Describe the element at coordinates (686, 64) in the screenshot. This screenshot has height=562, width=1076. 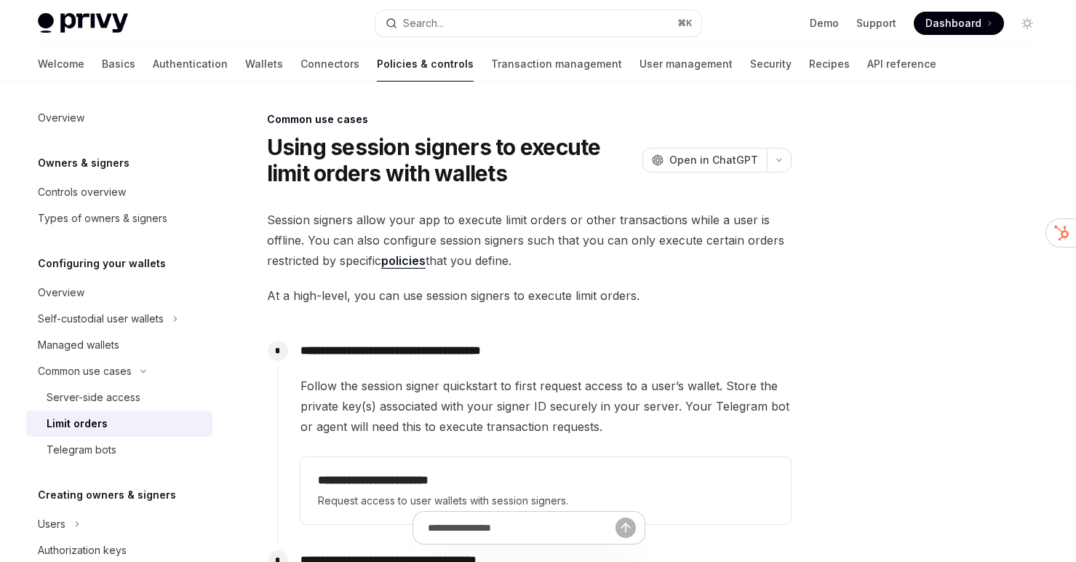
I see `a: User management` at that location.